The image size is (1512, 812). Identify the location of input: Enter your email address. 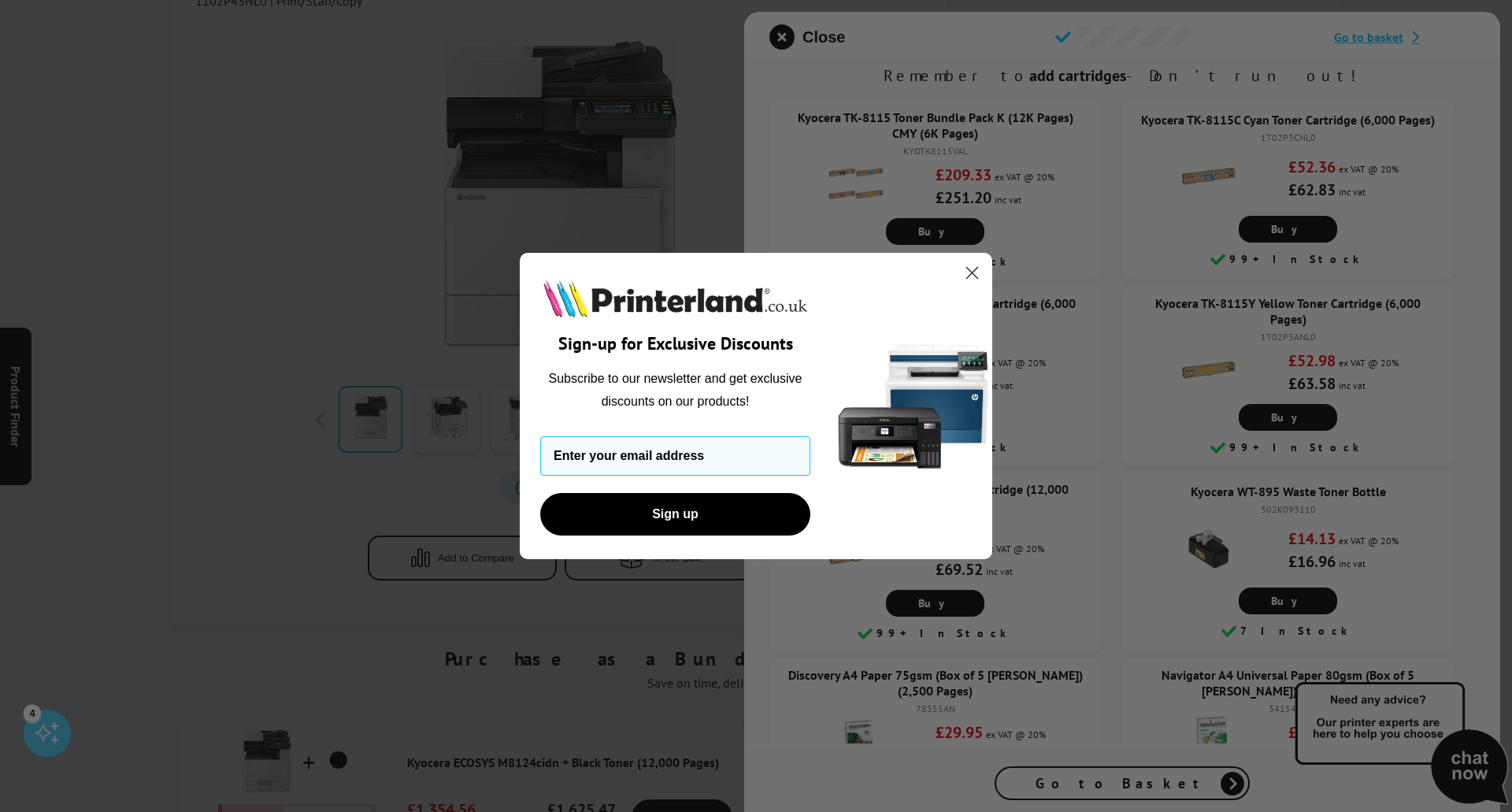
(675, 456).